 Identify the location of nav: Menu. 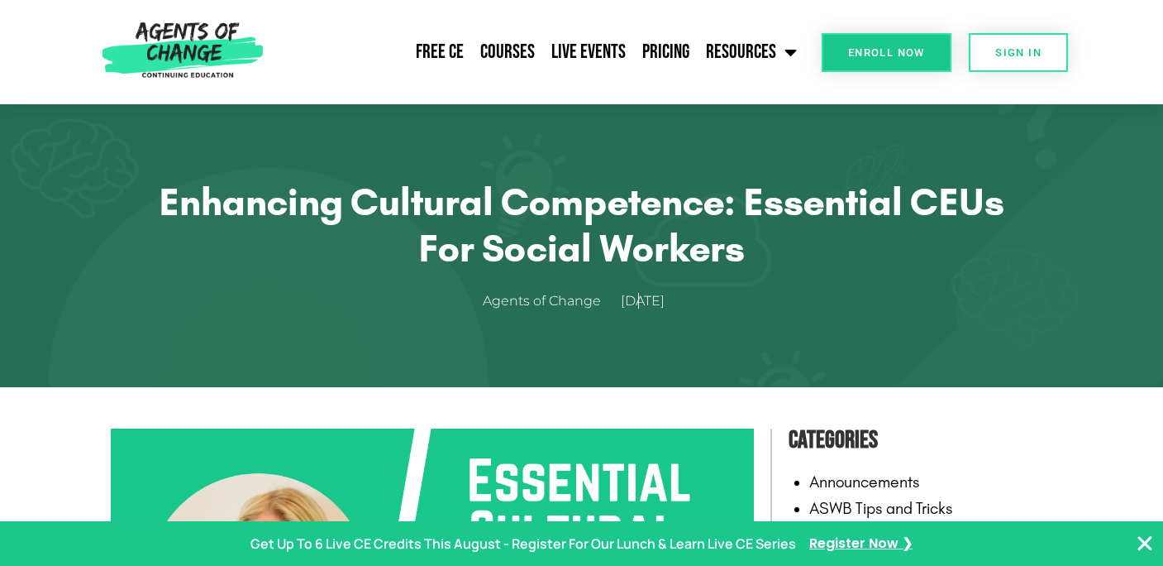
(537, 52).